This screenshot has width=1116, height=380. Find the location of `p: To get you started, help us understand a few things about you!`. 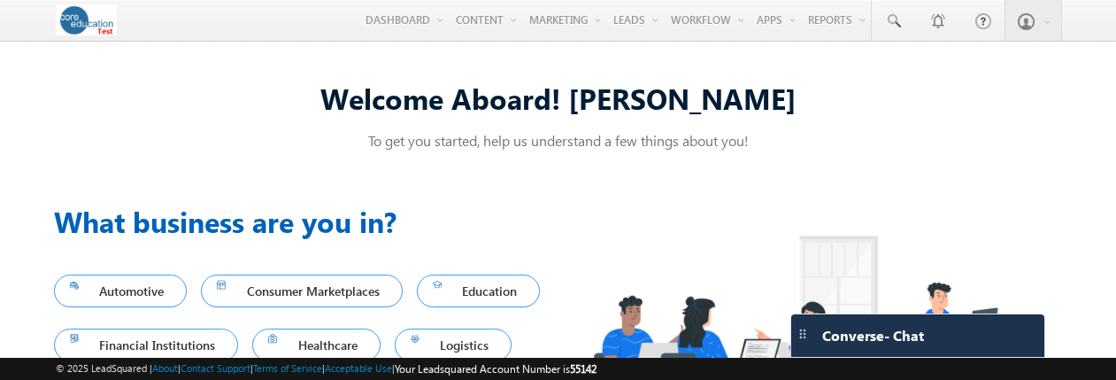

p: To get you started, help us understand a few things about you! is located at coordinates (559, 140).